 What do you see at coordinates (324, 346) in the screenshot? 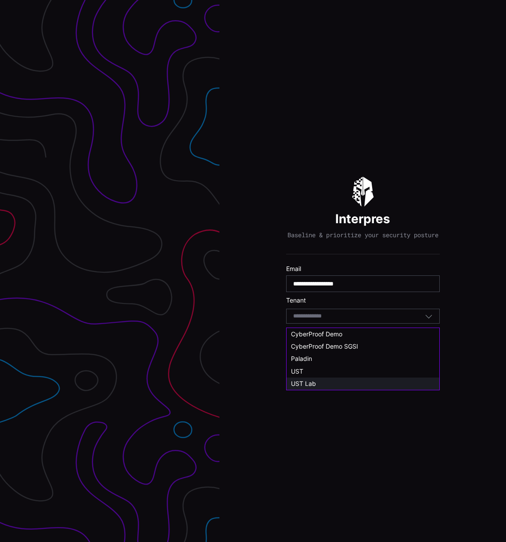
I see `span: CyberProof Demo SGSI` at bounding box center [324, 346].